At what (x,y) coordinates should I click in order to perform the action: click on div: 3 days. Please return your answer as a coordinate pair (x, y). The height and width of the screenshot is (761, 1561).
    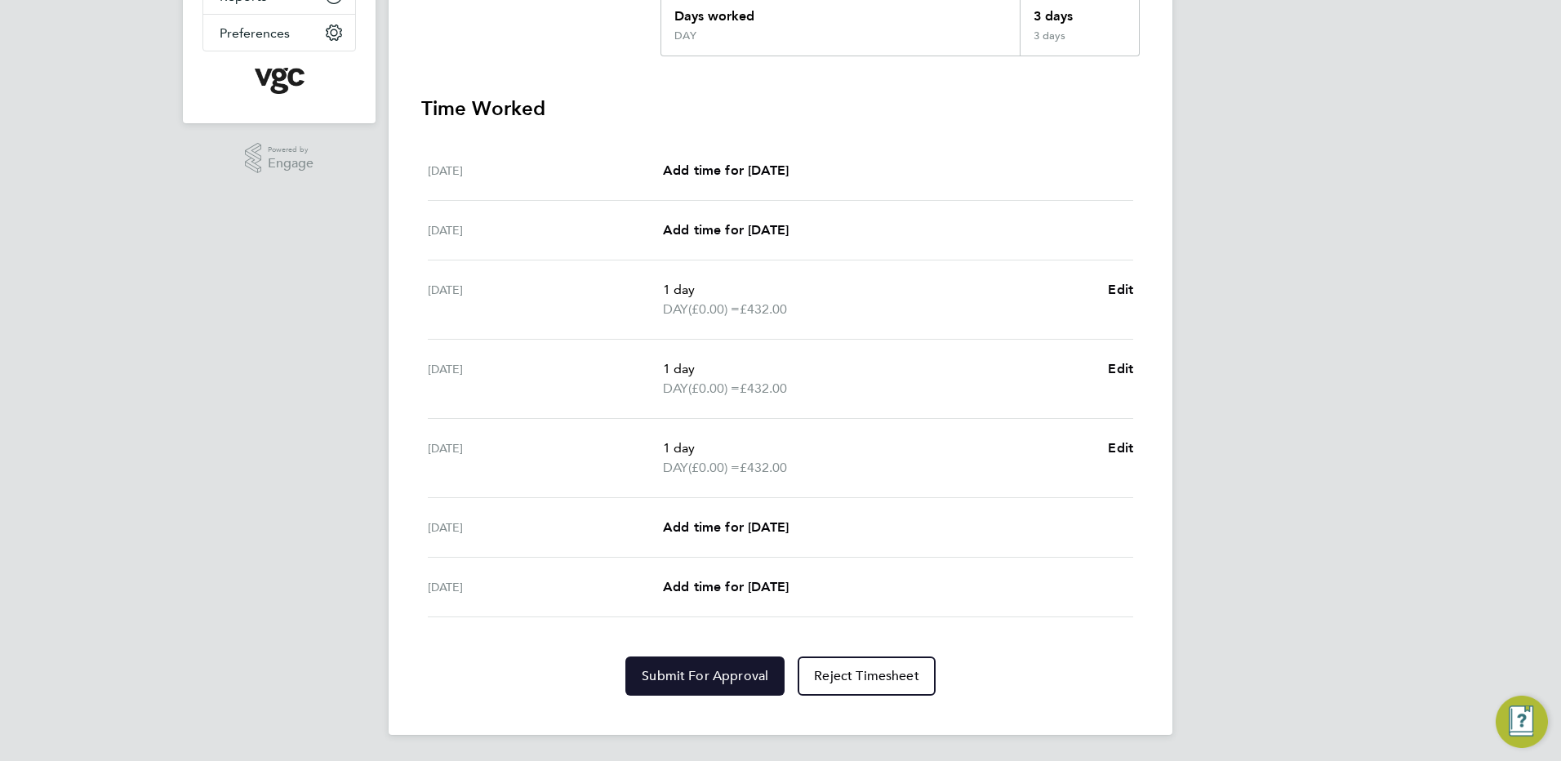
    Looking at the image, I should click on (1079, 42).